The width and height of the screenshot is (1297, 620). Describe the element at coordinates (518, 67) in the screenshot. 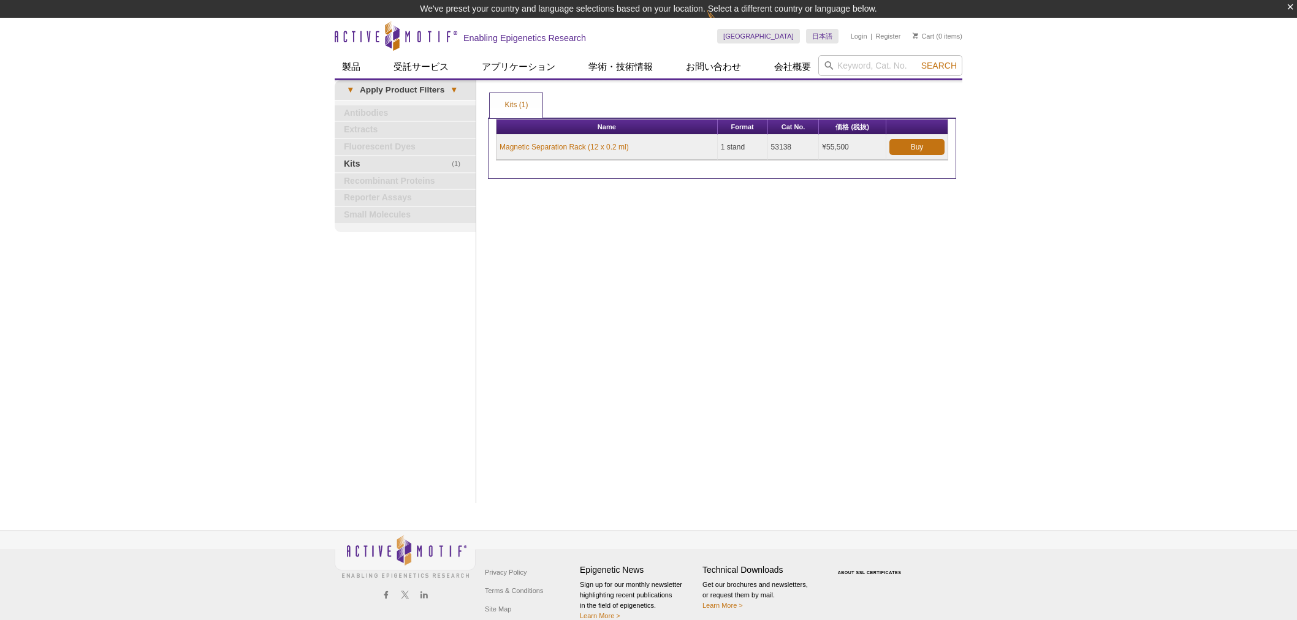

I see `a: アプリケーション` at that location.